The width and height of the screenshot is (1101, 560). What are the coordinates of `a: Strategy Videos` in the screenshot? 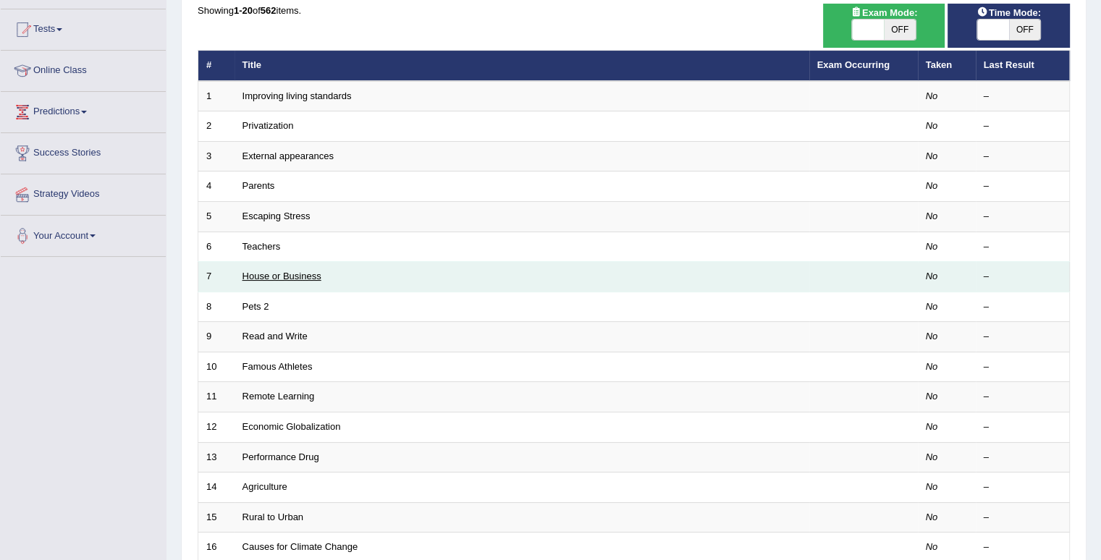 It's located at (83, 193).